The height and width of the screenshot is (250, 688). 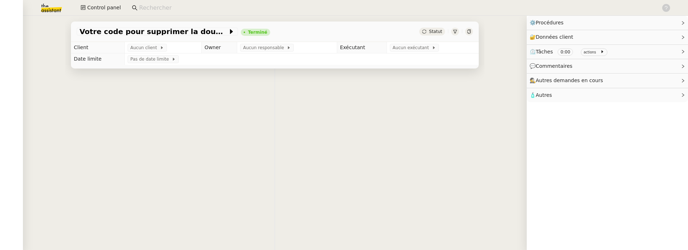 I want to click on div: ⏲️Tâches 0:00 actions, so click(x=607, y=52).